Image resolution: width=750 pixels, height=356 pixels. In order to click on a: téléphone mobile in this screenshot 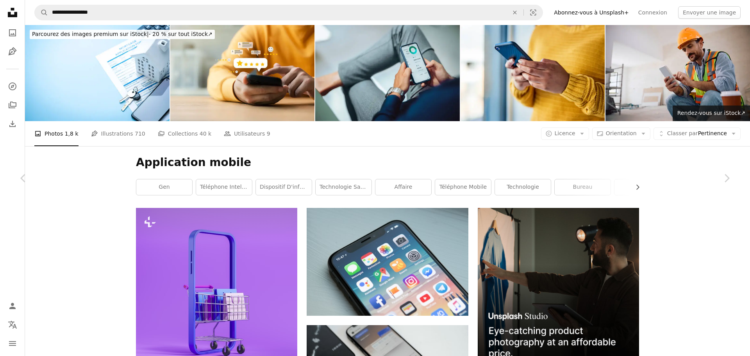, I will do `click(463, 187)`.